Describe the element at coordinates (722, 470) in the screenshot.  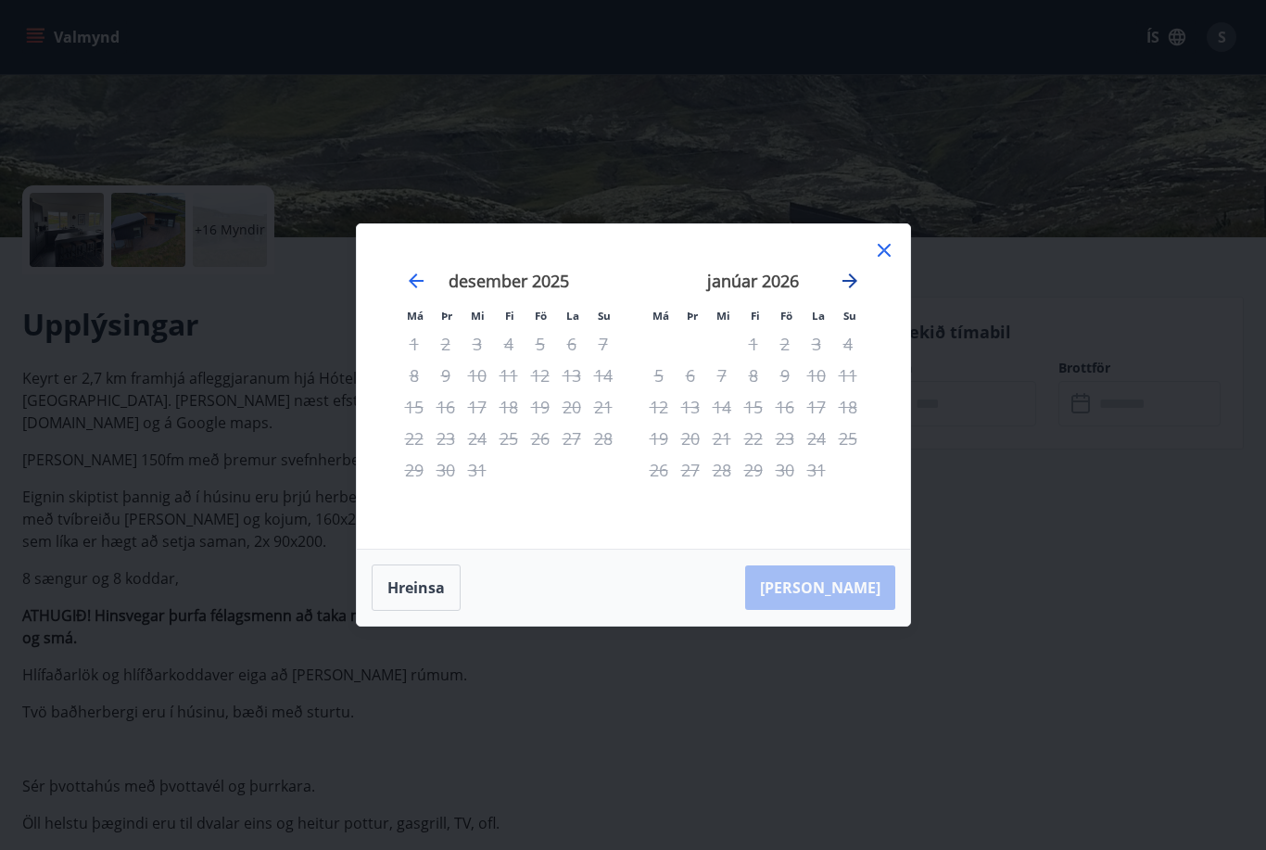
I see `td: Not available. miðvikudagur, 28. janúar 2026` at that location.